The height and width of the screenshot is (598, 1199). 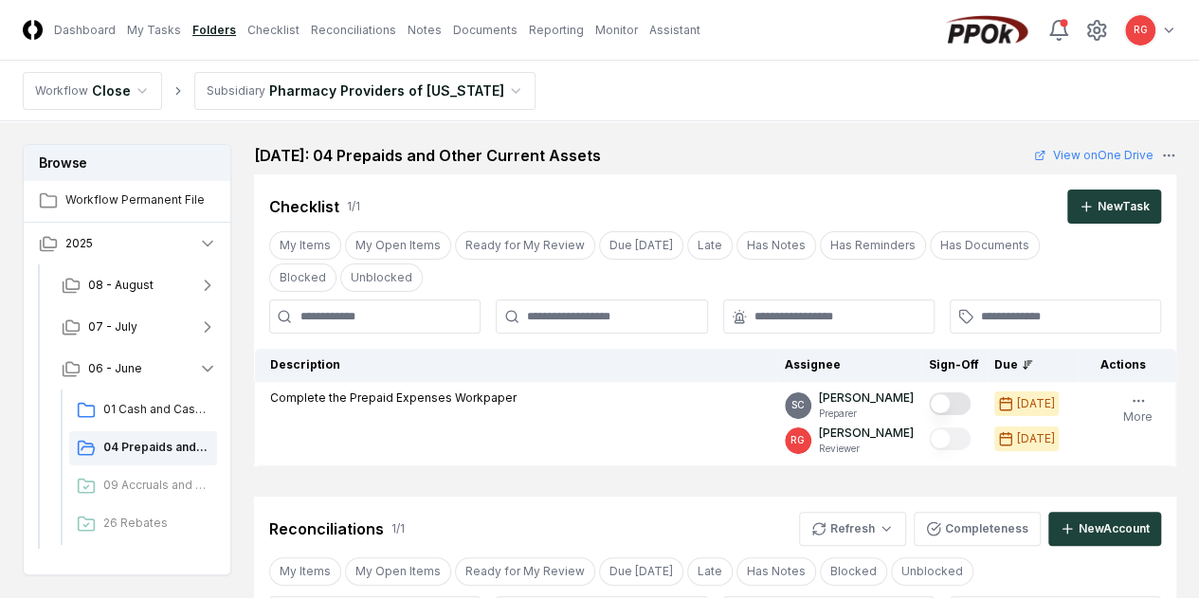 What do you see at coordinates (143, 486) in the screenshot?
I see `a: 09 Accruals and Other Current Liabilities` at bounding box center [143, 486].